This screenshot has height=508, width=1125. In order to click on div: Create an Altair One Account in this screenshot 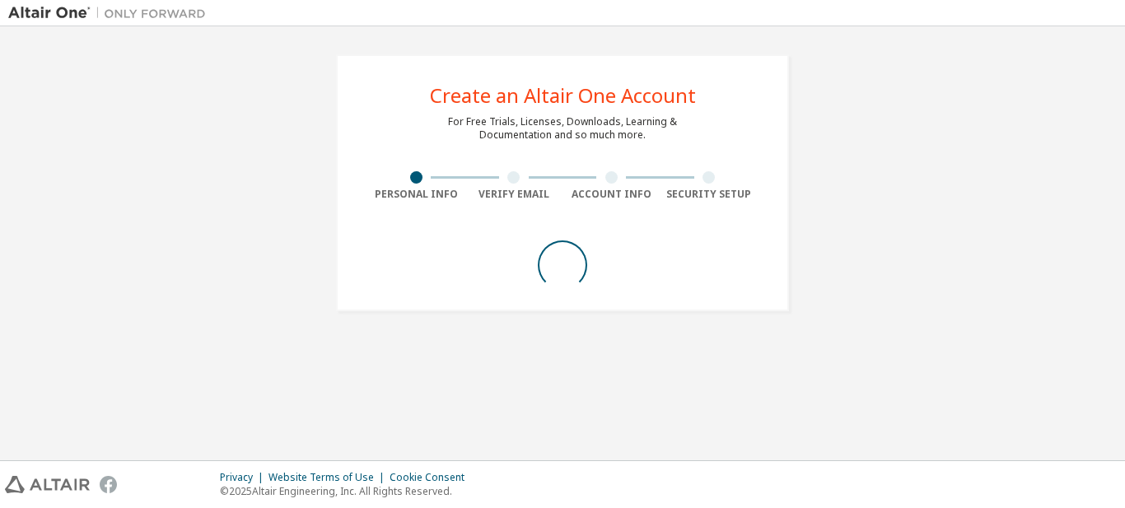, I will do `click(563, 96)`.